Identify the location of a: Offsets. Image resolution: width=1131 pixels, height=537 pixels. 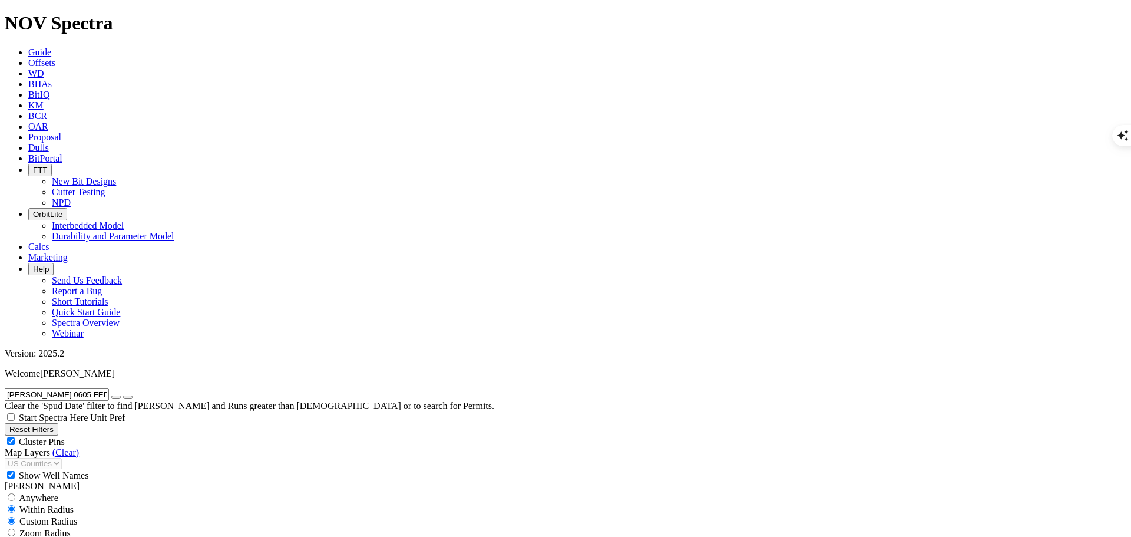
(42, 62).